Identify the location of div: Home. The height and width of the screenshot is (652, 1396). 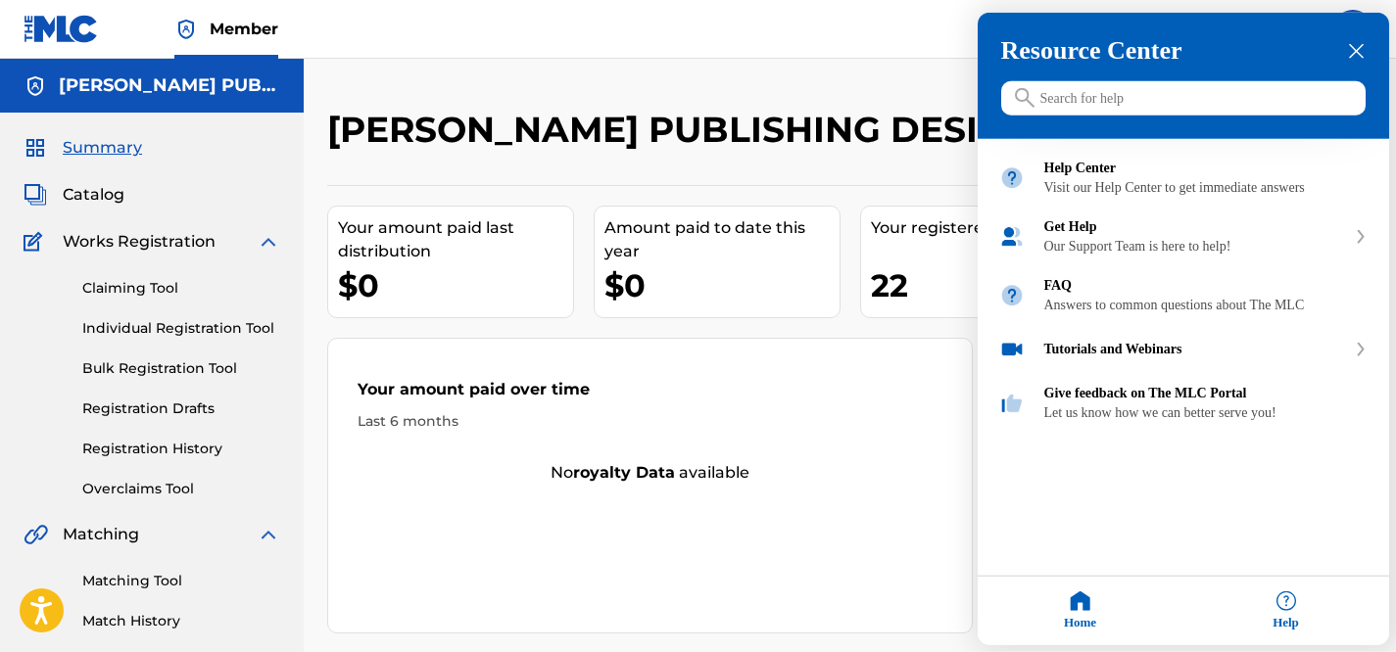
(1081, 611).